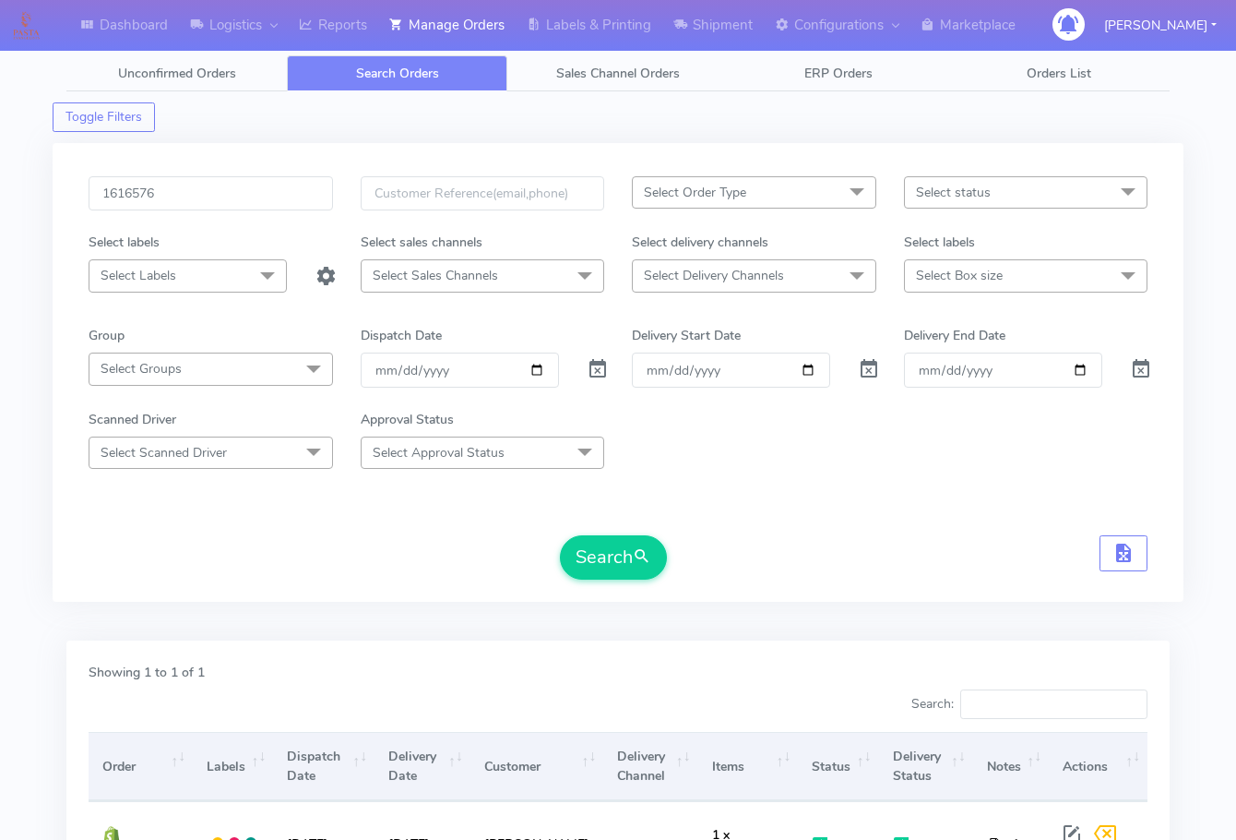 Image resolution: width=1236 pixels, height=840 pixels. Describe the element at coordinates (1098, 766) in the screenshot. I see `th: Actions: activate to sort column ascending` at that location.